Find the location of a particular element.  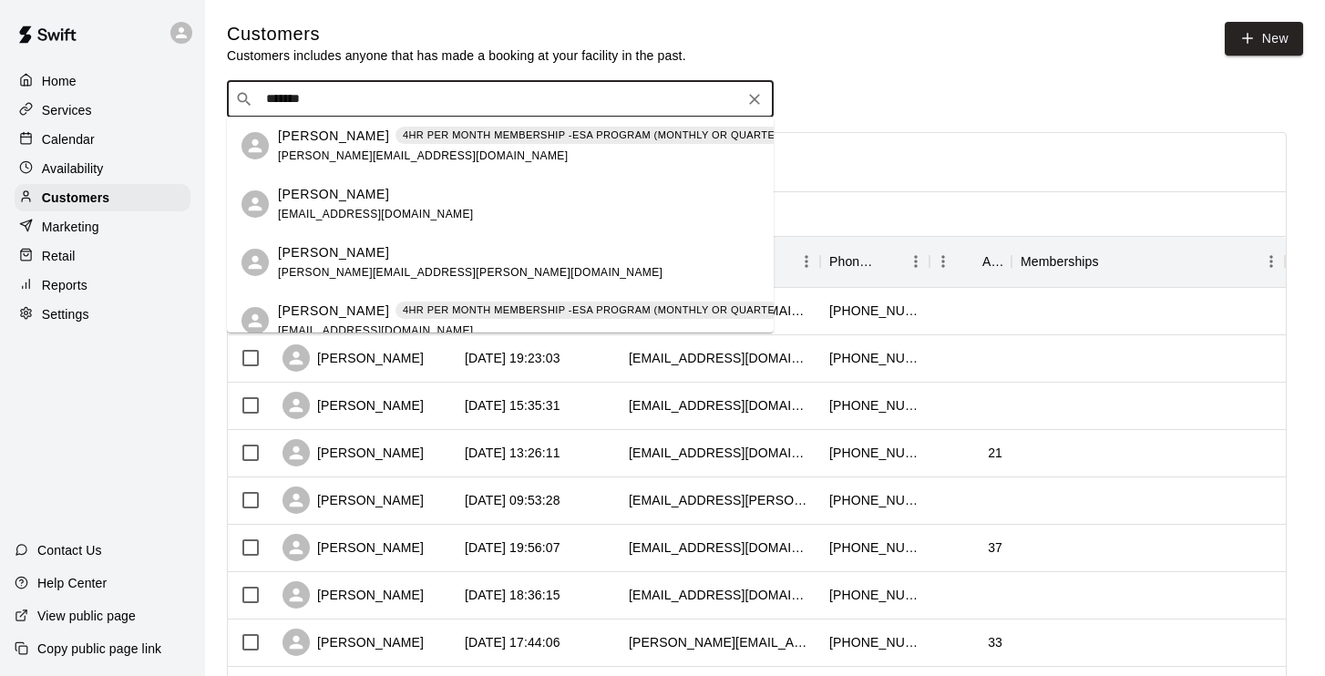

div: Reports is located at coordinates (102, 285).